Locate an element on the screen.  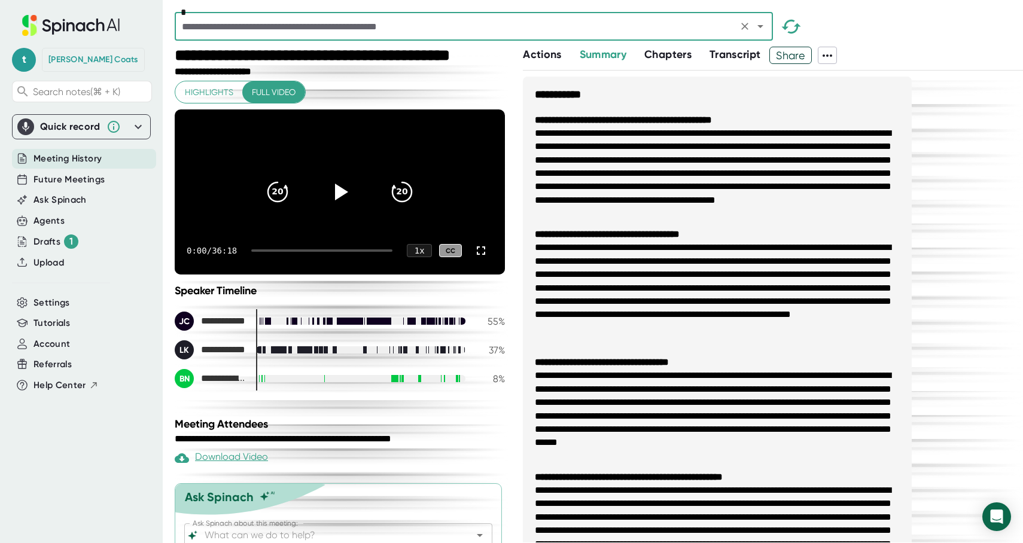
div: Meeting Attendees is located at coordinates (341, 424).